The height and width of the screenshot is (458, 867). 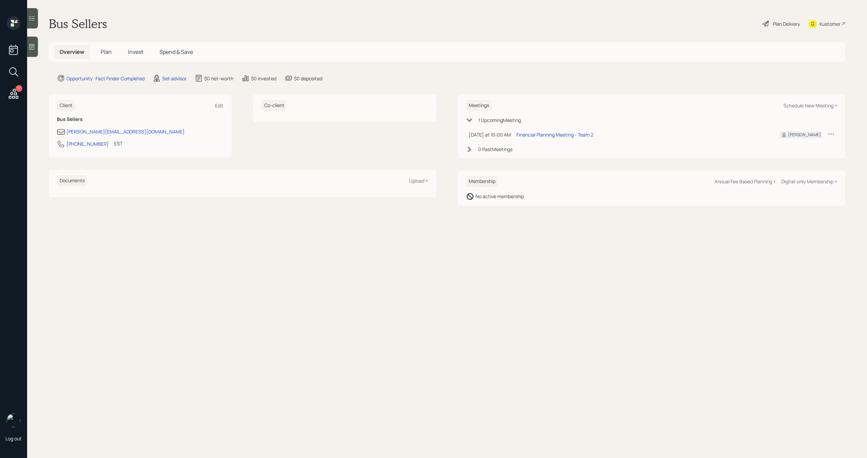 I want to click on span: Overview, so click(x=72, y=52).